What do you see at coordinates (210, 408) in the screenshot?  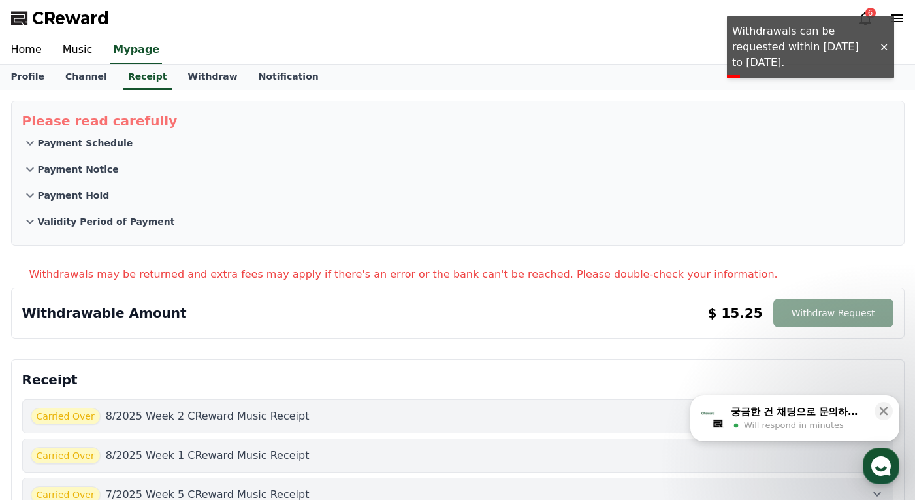 I see `a: Settings` at bounding box center [210, 408].